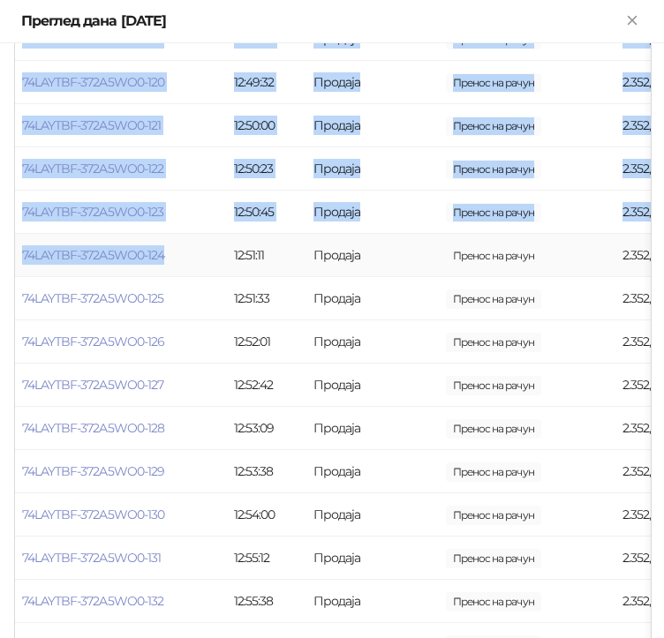 Image resolution: width=664 pixels, height=638 pixels. What do you see at coordinates (91, 125) in the screenshot?
I see `a: 74LAYTBF-372A5WO0-121` at bounding box center [91, 125].